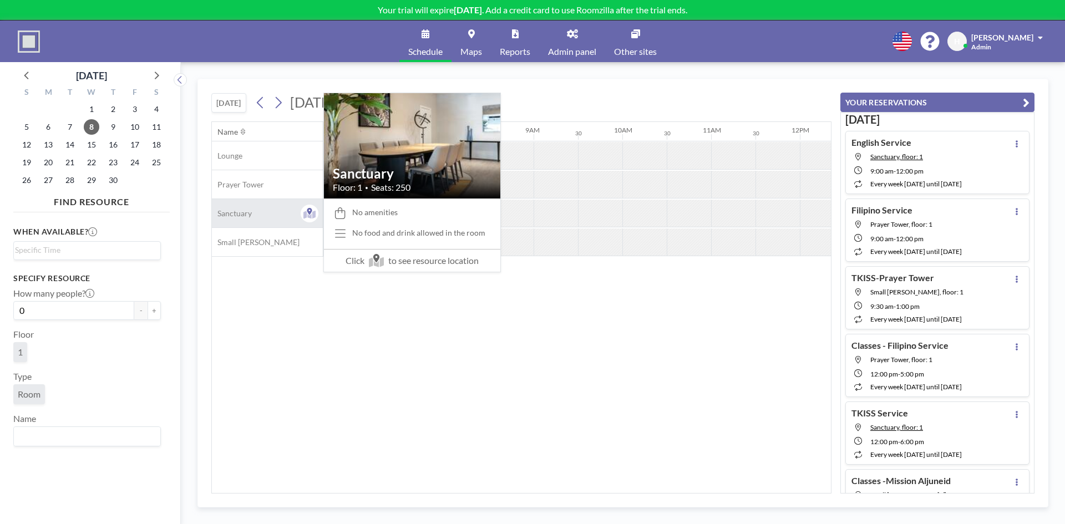  I want to click on a: Schedule, so click(425, 41).